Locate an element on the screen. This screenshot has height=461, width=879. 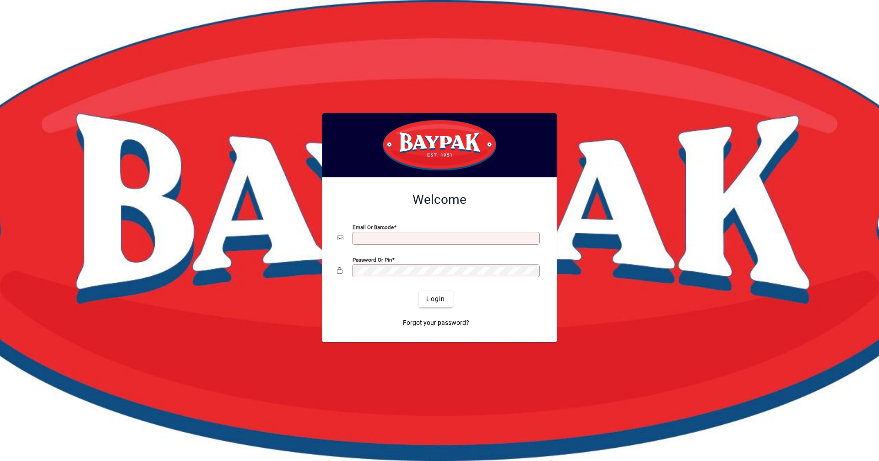
mat-label: Email or Barcode is located at coordinates (373, 227).